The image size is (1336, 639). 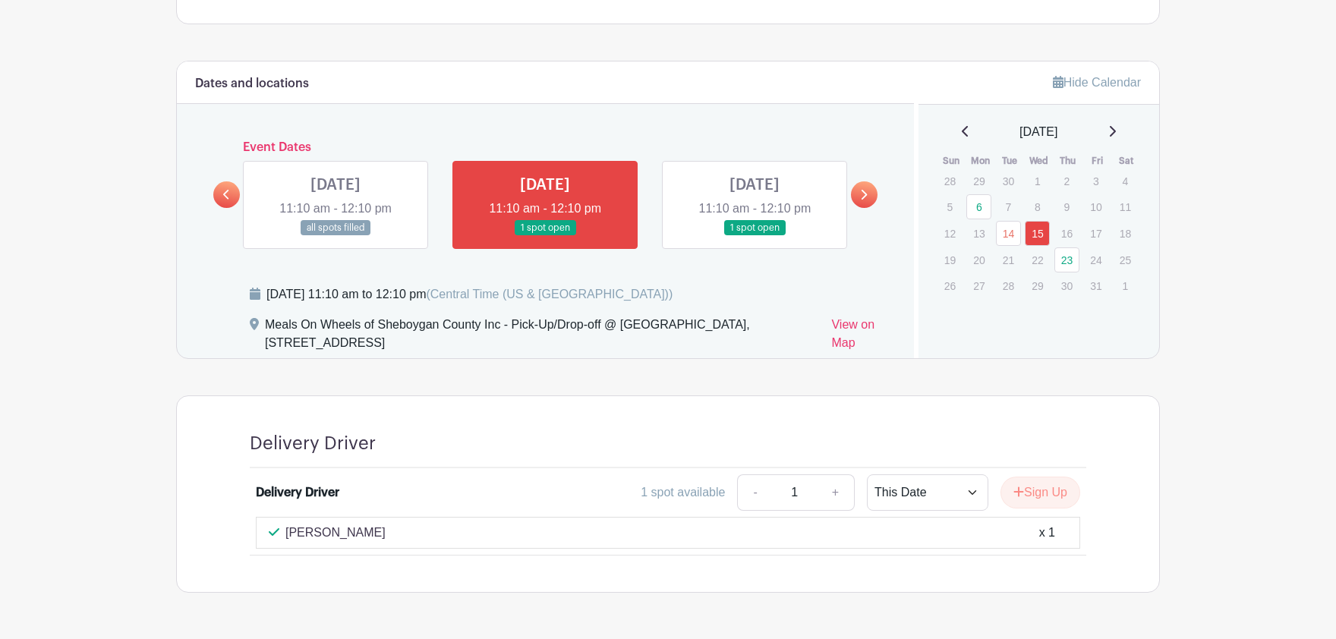 I want to click on th: Sat, so click(x=1127, y=161).